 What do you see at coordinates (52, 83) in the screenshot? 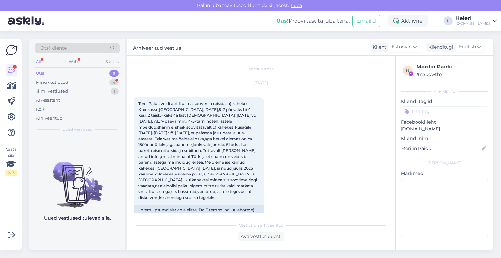
I see `div: Minu vestlused` at bounding box center [52, 83].